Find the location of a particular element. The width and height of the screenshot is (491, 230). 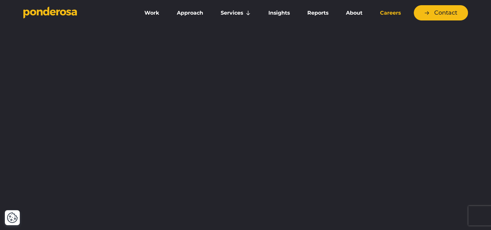

a: Approach is located at coordinates (190, 13).